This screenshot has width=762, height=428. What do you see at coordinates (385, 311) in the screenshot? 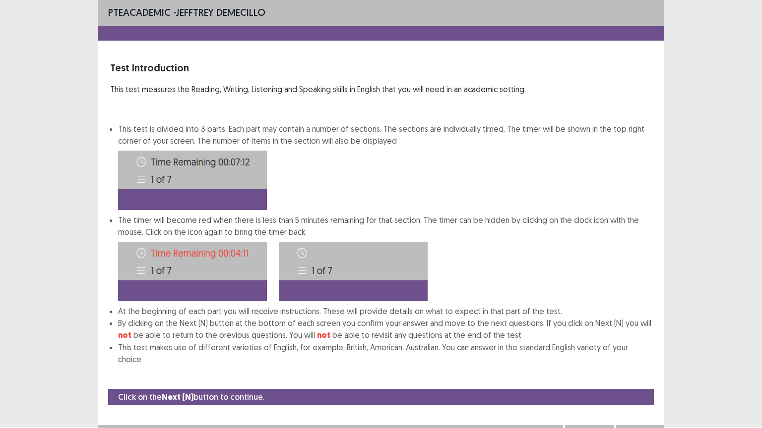
I see `li: At the beginning of each part you will receive instructions. These will provide details on what t...` at bounding box center [385, 311].